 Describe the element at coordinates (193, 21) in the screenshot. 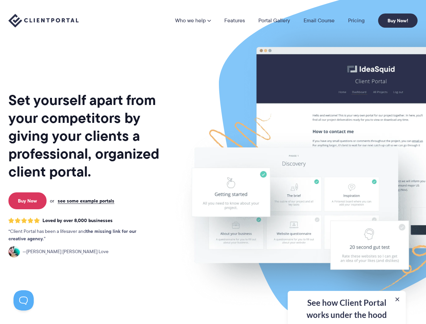

I see `a: Who we help` at that location.